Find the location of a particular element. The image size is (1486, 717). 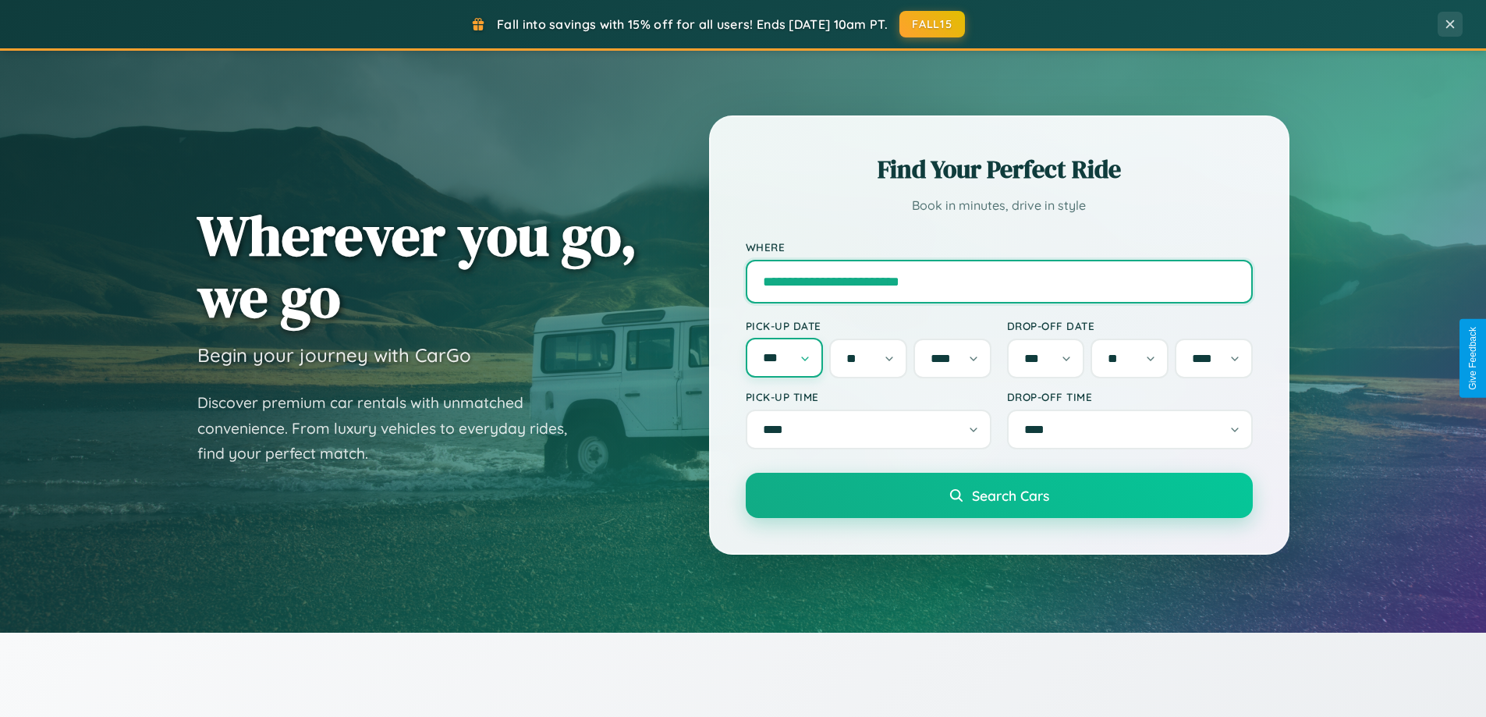

h3: Begin your journey with CarGo is located at coordinates (334, 355).